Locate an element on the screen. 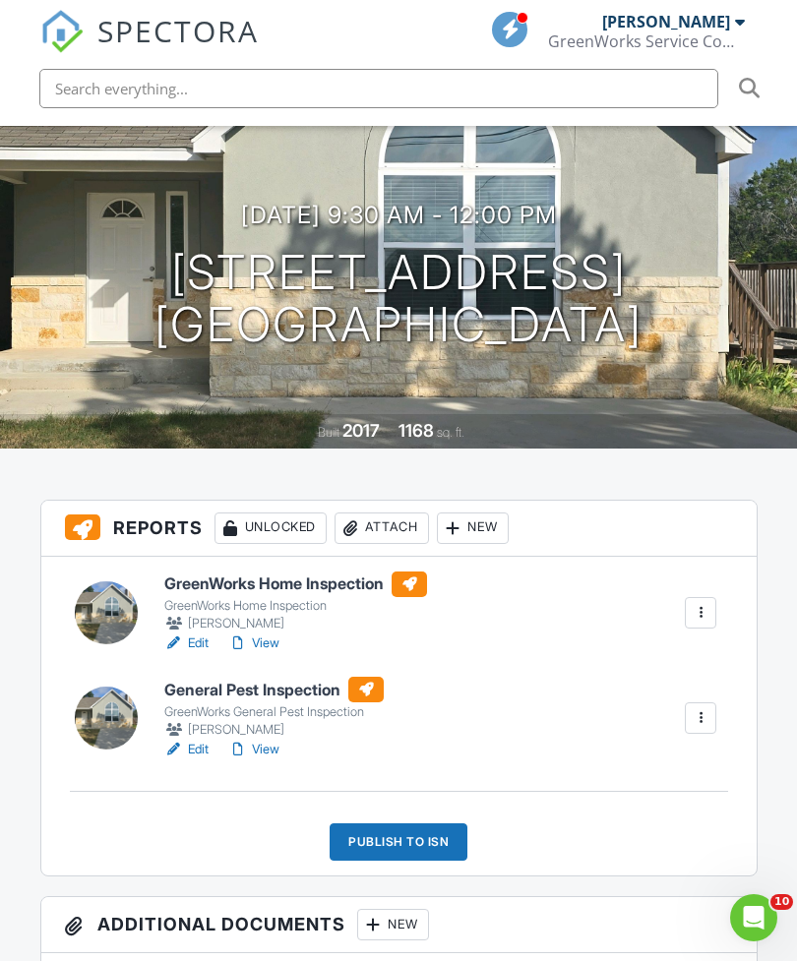  h6: GreenWorks Home Inspection is located at coordinates (295, 584).